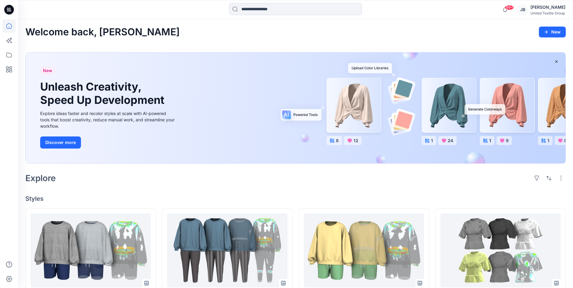 This screenshot has height=288, width=573. I want to click on button: New, so click(552, 32).